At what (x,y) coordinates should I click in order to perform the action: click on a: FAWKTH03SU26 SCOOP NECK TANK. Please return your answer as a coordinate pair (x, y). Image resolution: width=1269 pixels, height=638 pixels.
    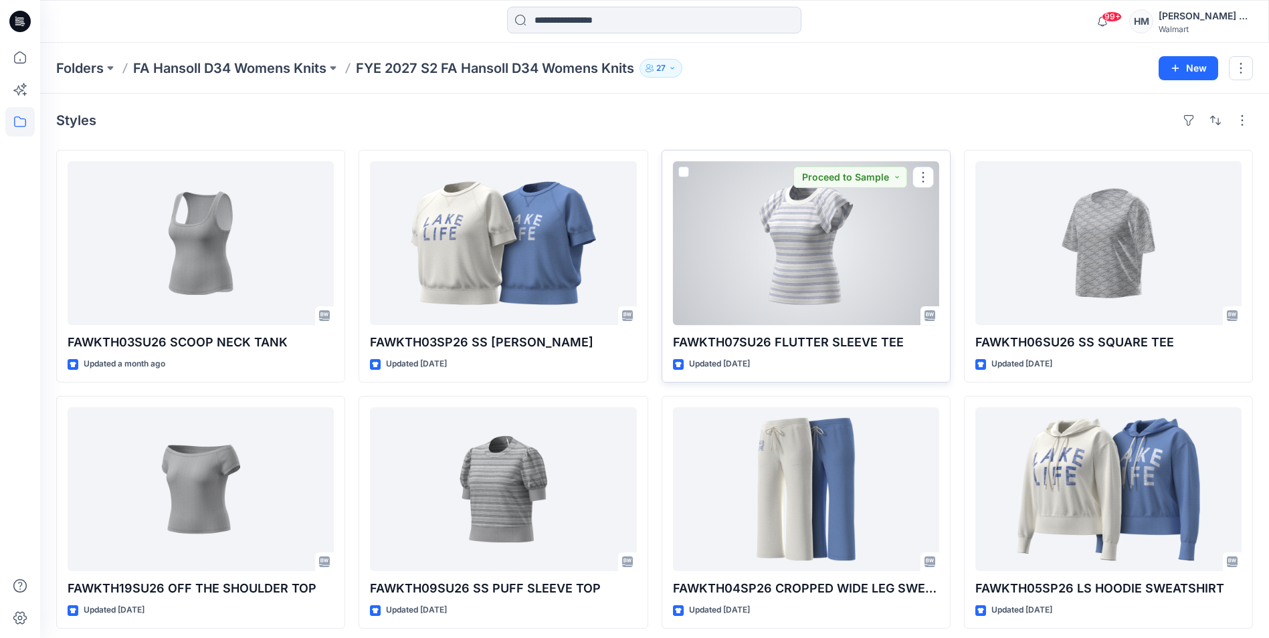
    Looking at the image, I should click on (201, 243).